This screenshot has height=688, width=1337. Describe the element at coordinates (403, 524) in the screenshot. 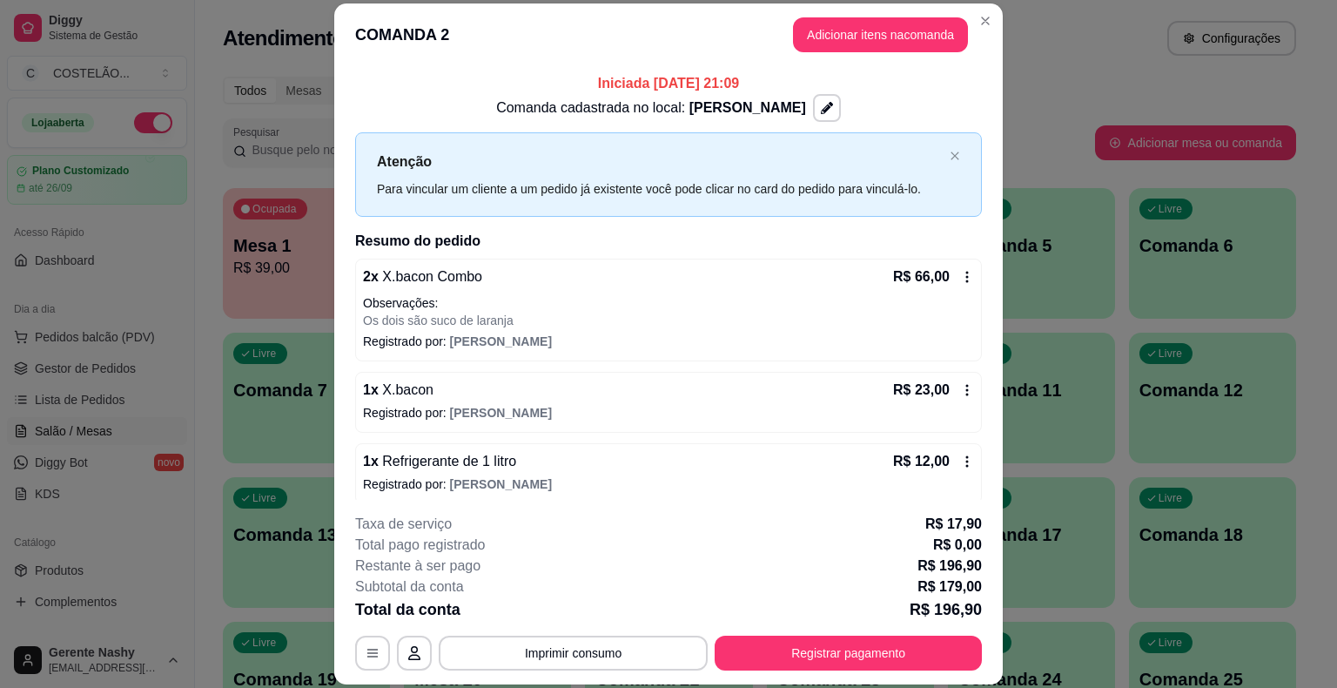

I see `p: Taxa de serviço` at that location.